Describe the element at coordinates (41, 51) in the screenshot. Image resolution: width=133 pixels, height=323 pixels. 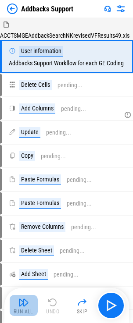
I see `div: User information` at that location.